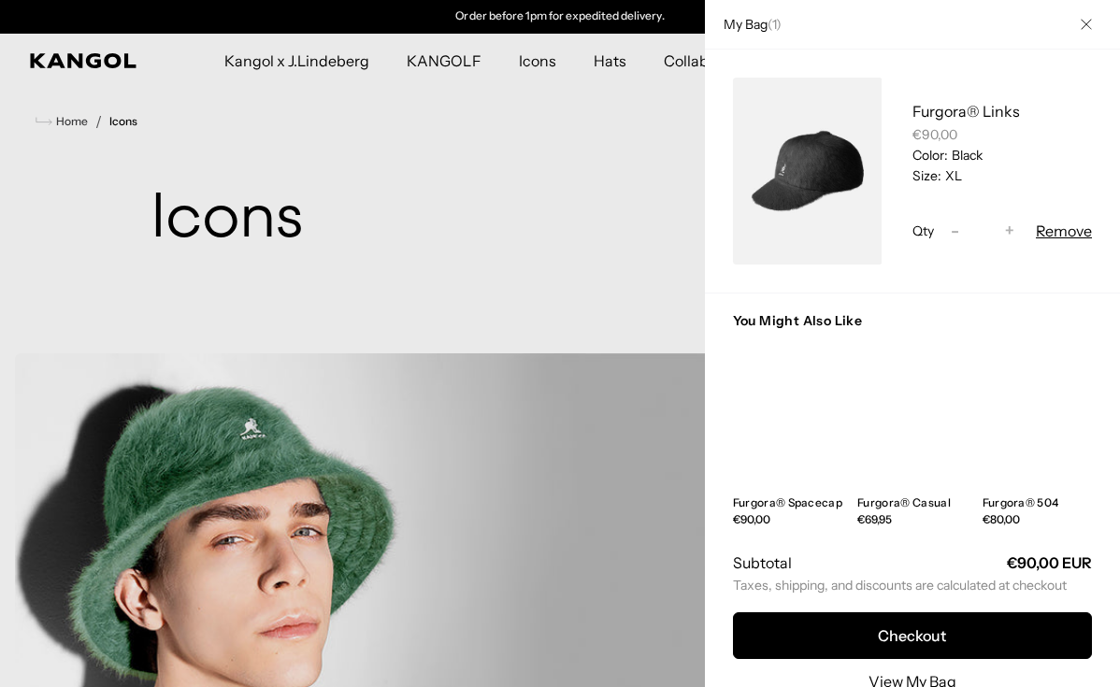 The width and height of the screenshot is (1120, 687). Describe the element at coordinates (787, 502) in the screenshot. I see `a: Furgora® Spacecap` at that location.